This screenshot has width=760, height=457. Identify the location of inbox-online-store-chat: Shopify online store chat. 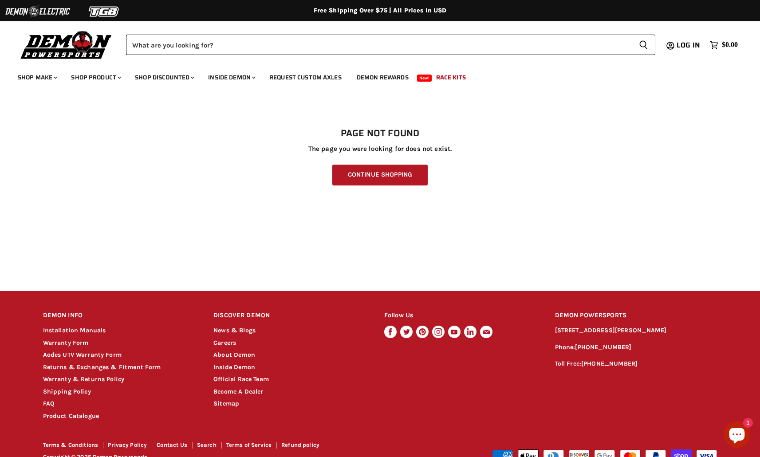
(737, 435).